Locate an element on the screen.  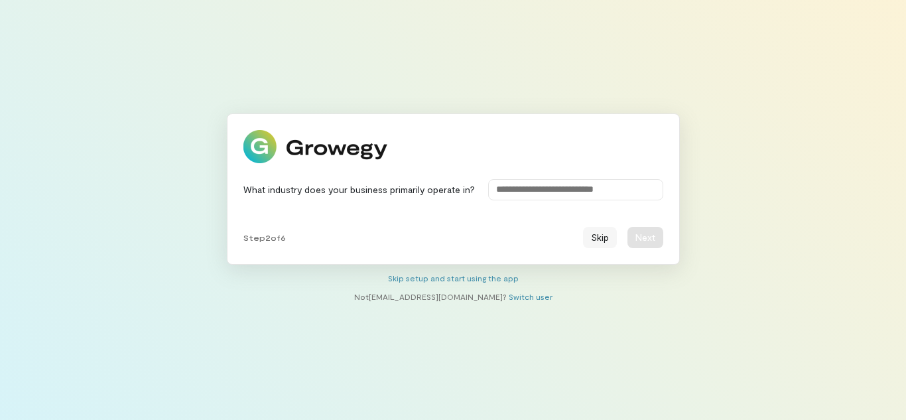
a: Switch user is located at coordinates (530, 296).